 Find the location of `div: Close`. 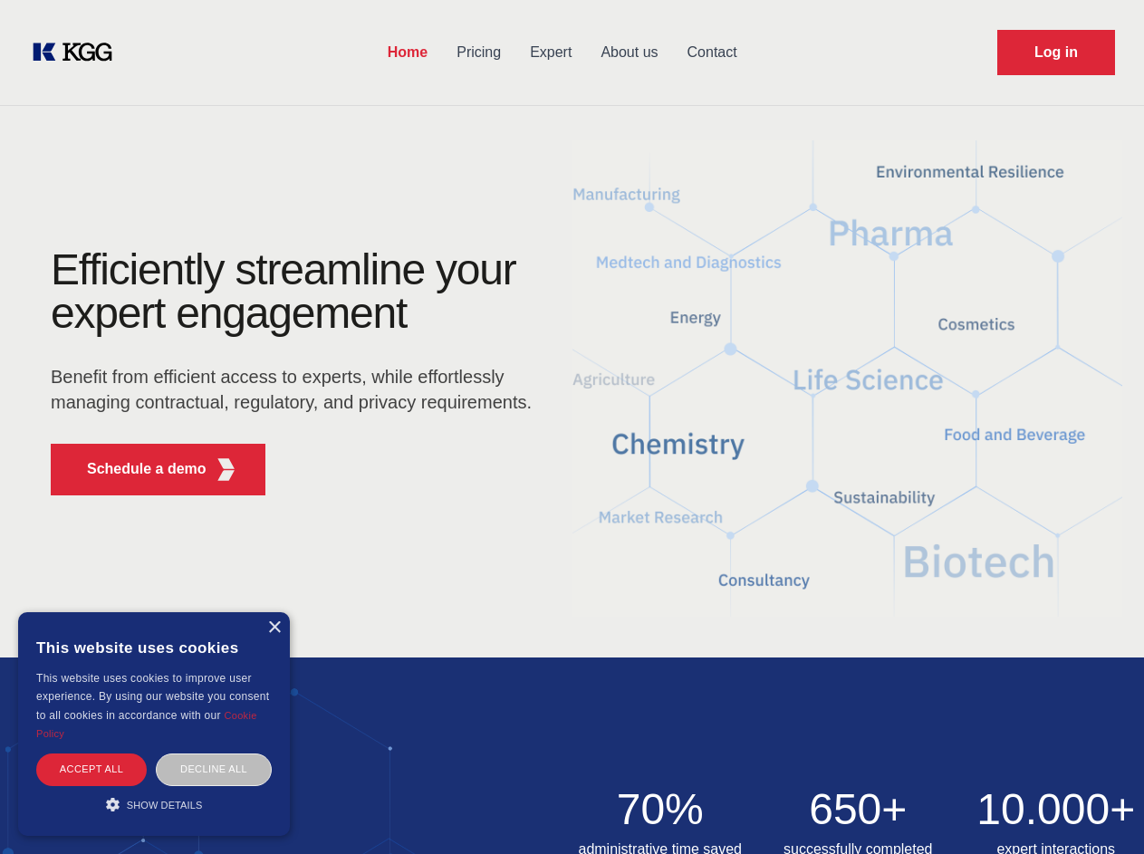

div: Close is located at coordinates (274, 628).